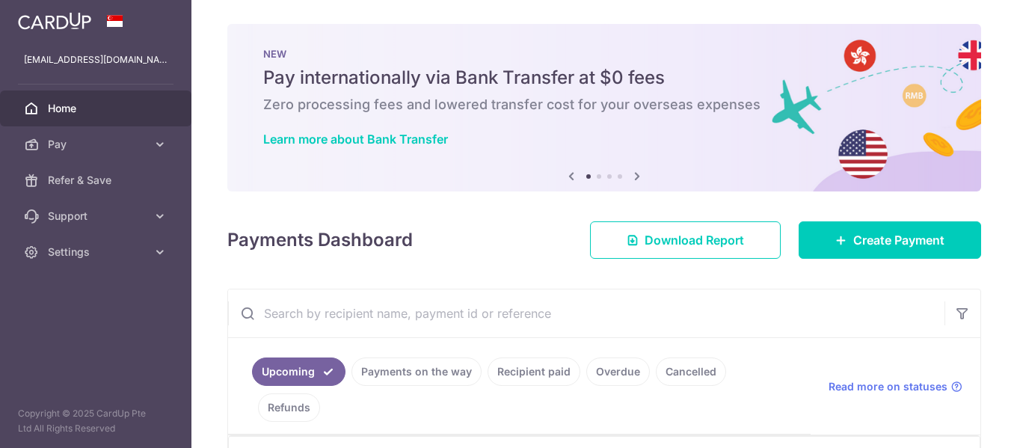  What do you see at coordinates (97, 216) in the screenshot?
I see `span: Support` at bounding box center [97, 216].